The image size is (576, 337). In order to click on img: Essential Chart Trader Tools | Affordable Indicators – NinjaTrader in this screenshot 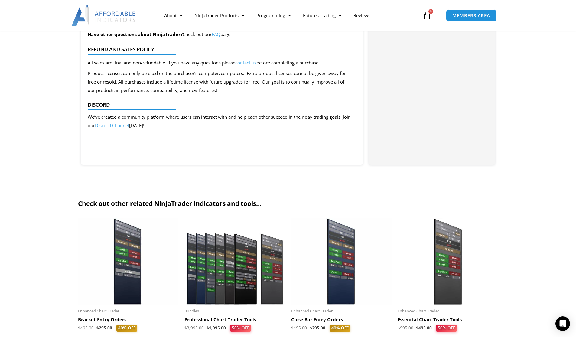, I will do `click(448, 261)`.